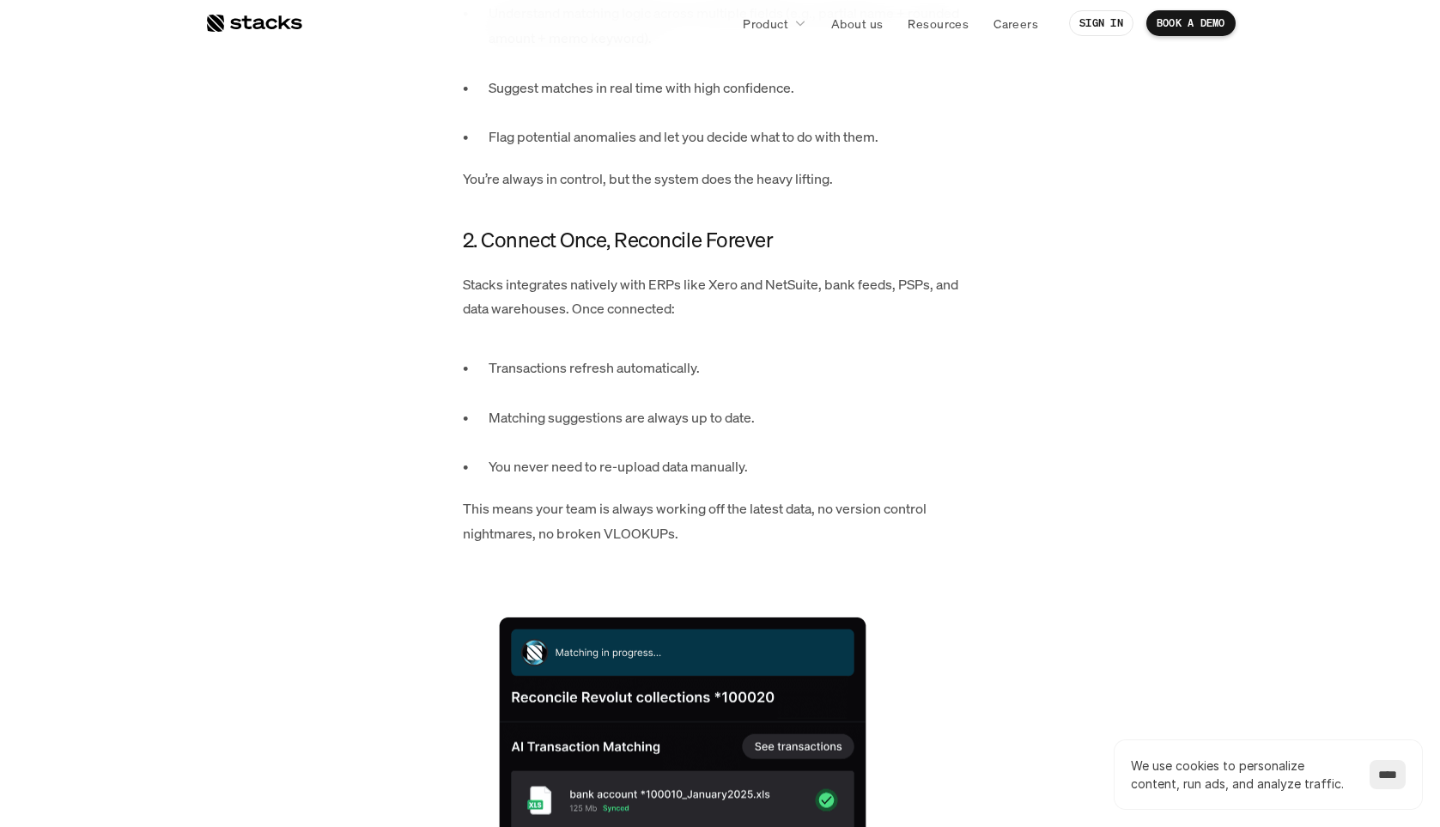  What do you see at coordinates (720, 521) in the screenshot?
I see `p: This means your team is always working off the latest data, no version control nightmares, no bro...` at bounding box center [720, 521].